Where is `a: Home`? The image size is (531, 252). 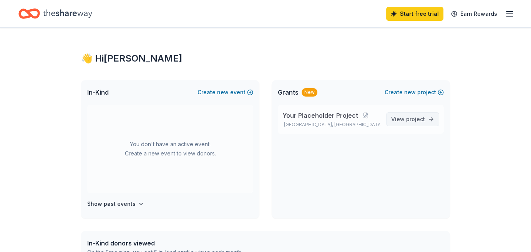 a: Home is located at coordinates (55, 13).